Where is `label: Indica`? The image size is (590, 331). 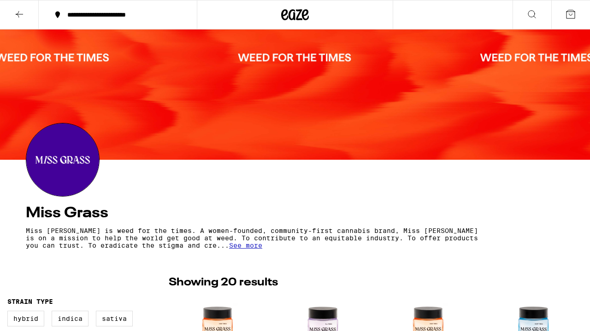 label: Indica is located at coordinates (70, 319).